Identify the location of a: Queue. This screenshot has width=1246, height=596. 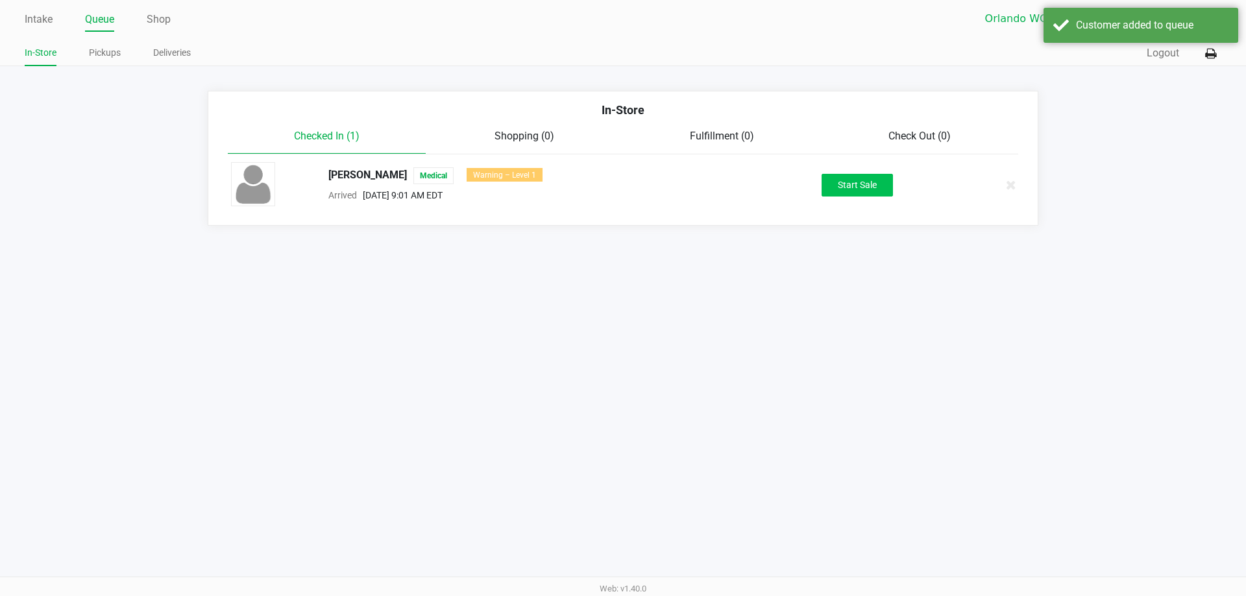
(99, 19).